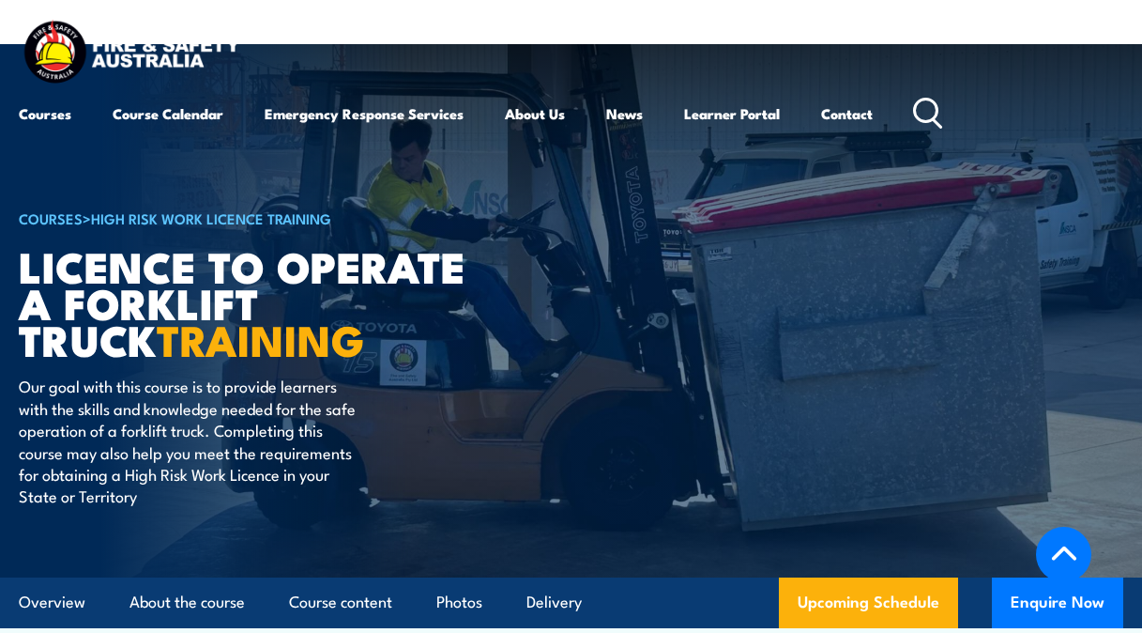  What do you see at coordinates (847, 114) in the screenshot?
I see `a: Contact` at bounding box center [847, 114].